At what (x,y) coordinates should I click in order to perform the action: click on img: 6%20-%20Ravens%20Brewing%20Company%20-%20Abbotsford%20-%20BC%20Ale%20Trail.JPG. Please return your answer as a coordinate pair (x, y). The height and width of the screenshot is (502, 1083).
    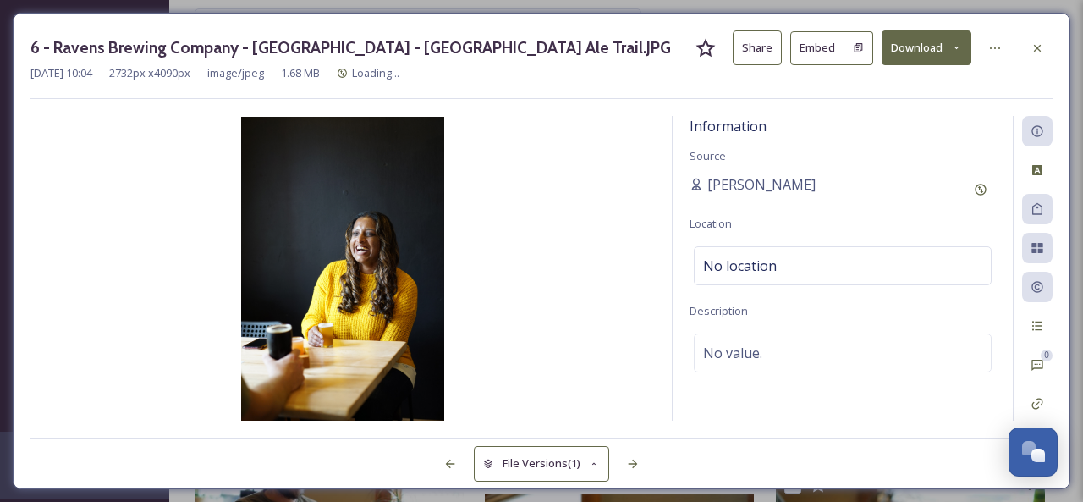
    Looking at the image, I should click on (343, 268).